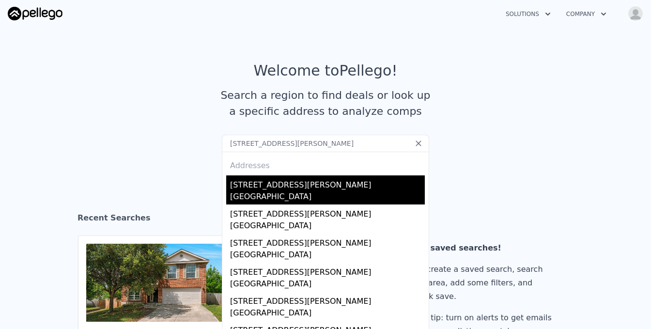  What do you see at coordinates (35, 14) in the screenshot?
I see `img: Pellego` at bounding box center [35, 14].